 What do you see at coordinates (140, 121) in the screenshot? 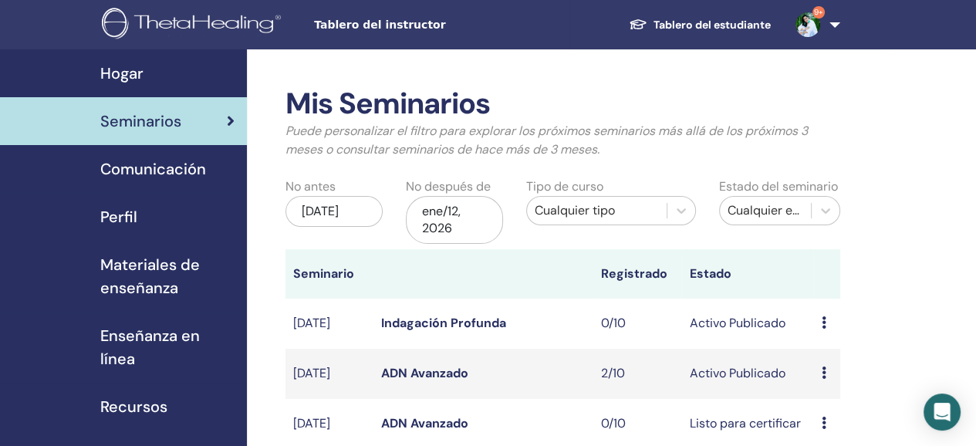
I see `span: Seminarios` at bounding box center [140, 121].